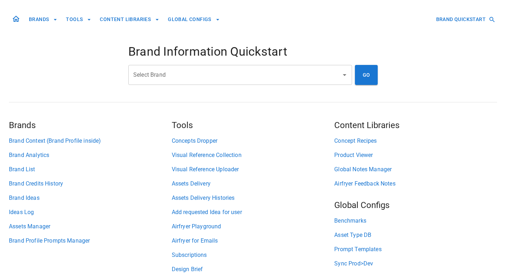  What do you see at coordinates (415, 221) in the screenshot?
I see `a: Benchmarks` at bounding box center [415, 221].